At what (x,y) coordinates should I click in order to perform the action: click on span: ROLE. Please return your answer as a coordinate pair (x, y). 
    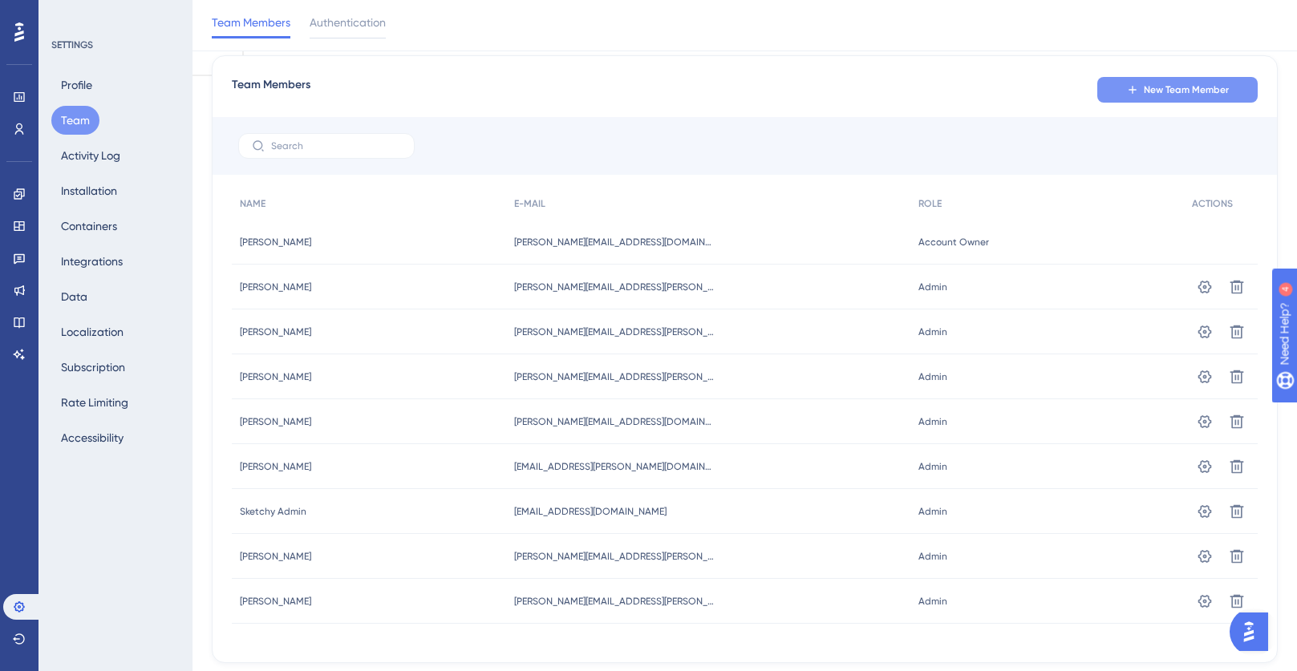
    Looking at the image, I should click on (930, 204).